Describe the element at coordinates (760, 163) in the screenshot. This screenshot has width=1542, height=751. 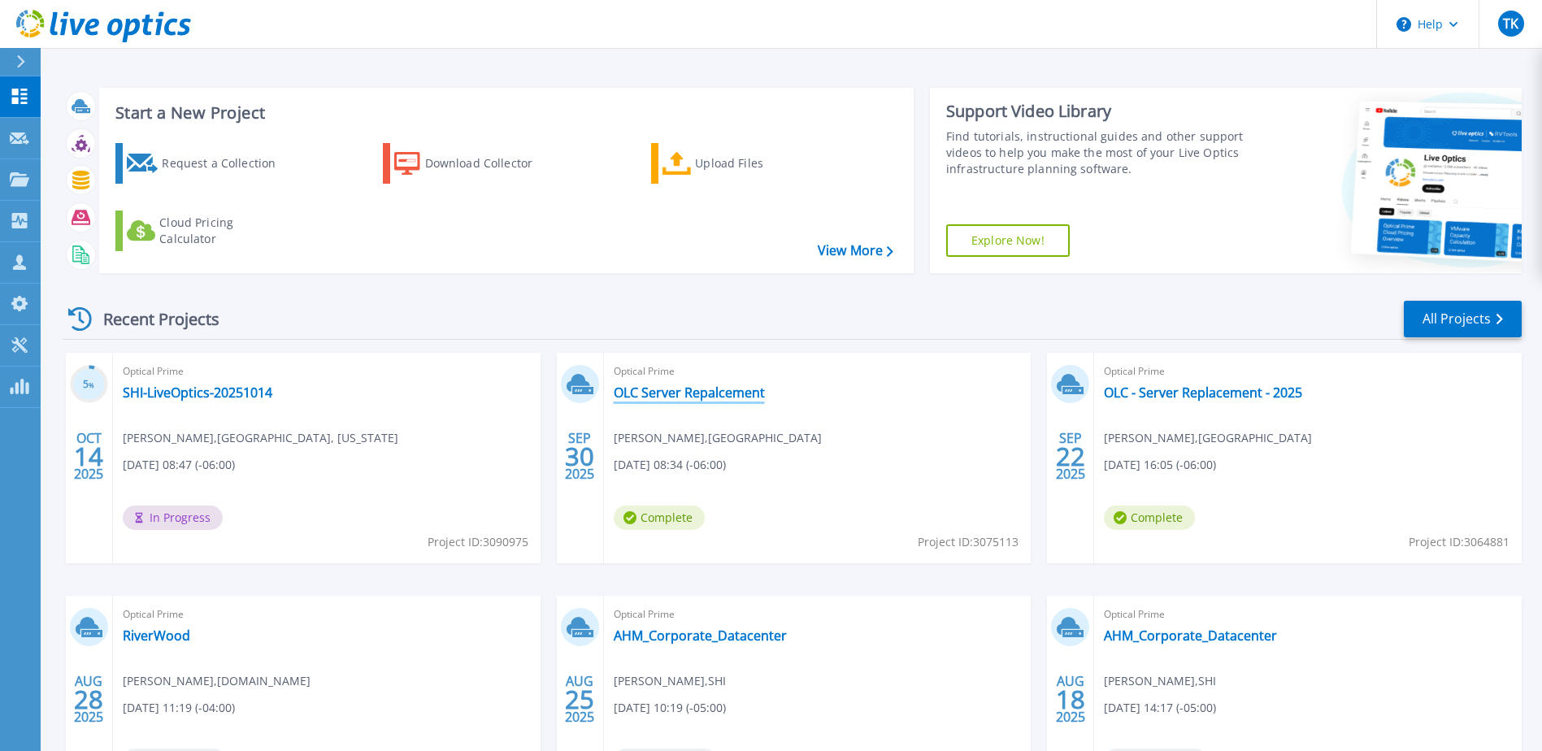
I see `div: Upload Files` at that location.